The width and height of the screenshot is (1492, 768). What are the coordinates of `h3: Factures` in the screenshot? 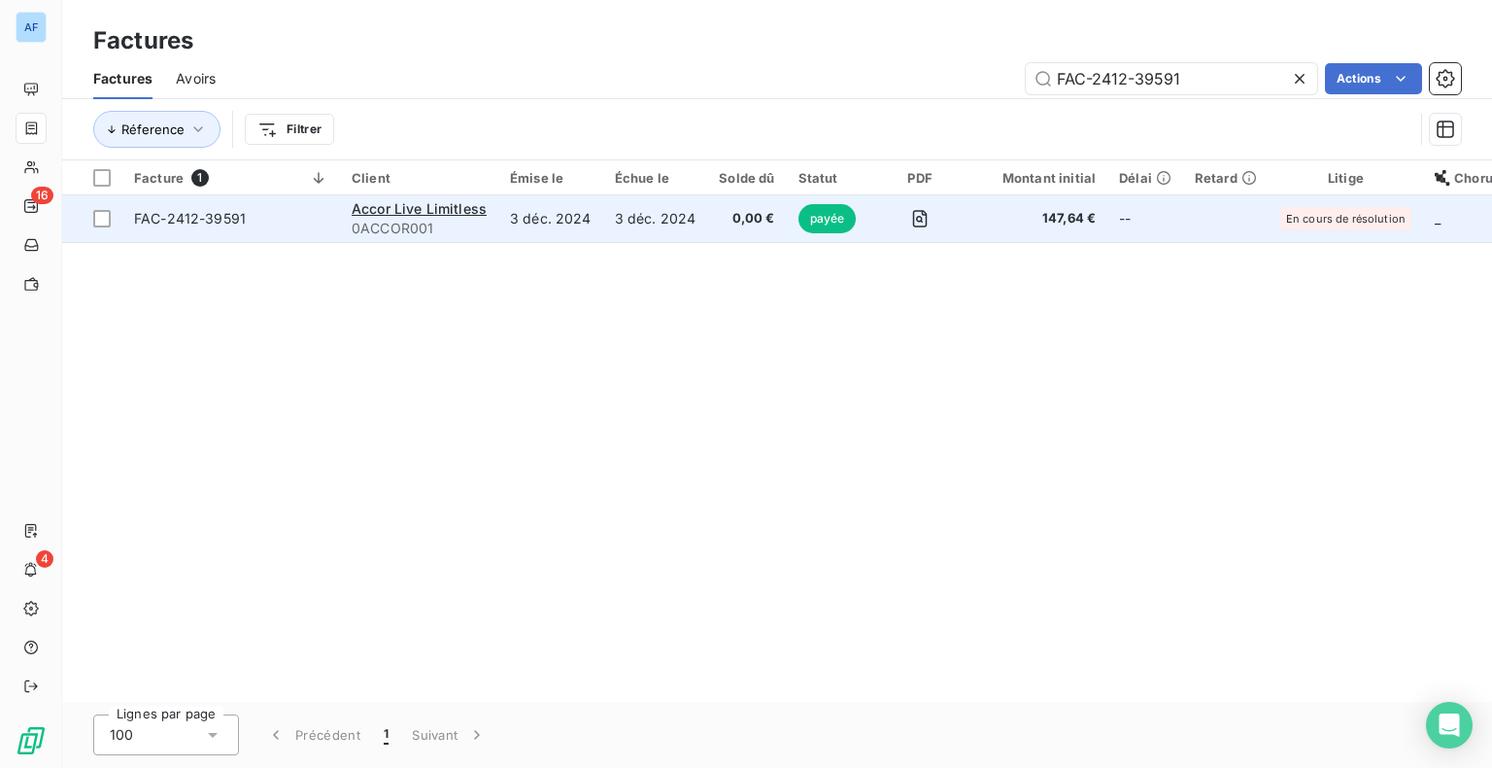 It's located at (143, 41).